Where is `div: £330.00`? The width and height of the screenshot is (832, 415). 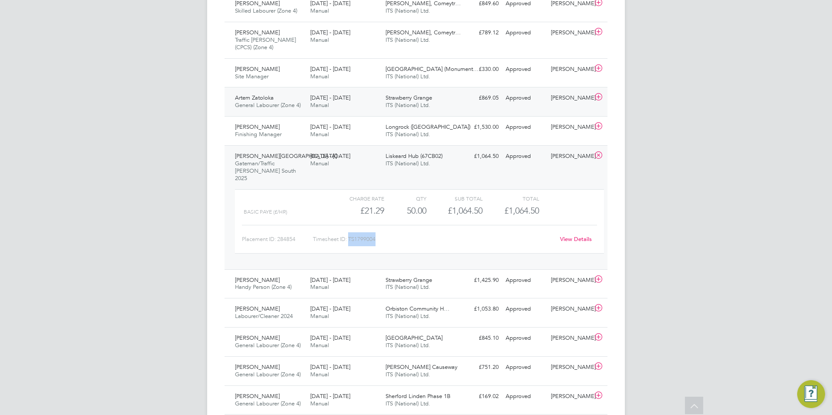
div: £330.00 is located at coordinates (479, 69).